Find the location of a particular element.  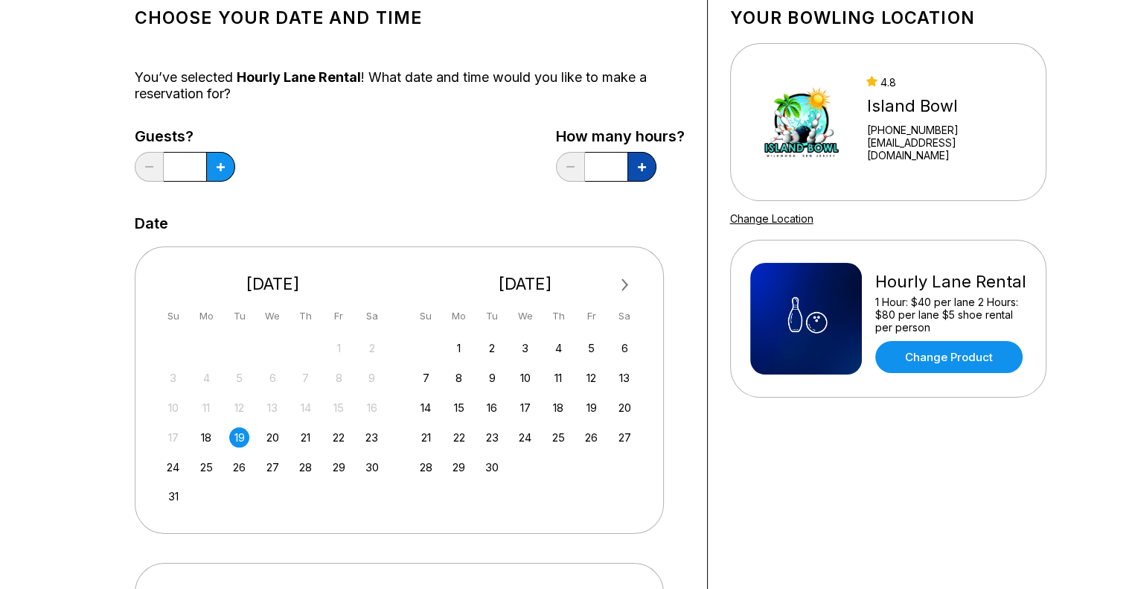

div: Choose Monday, September 15th, 2025 is located at coordinates (459, 407).